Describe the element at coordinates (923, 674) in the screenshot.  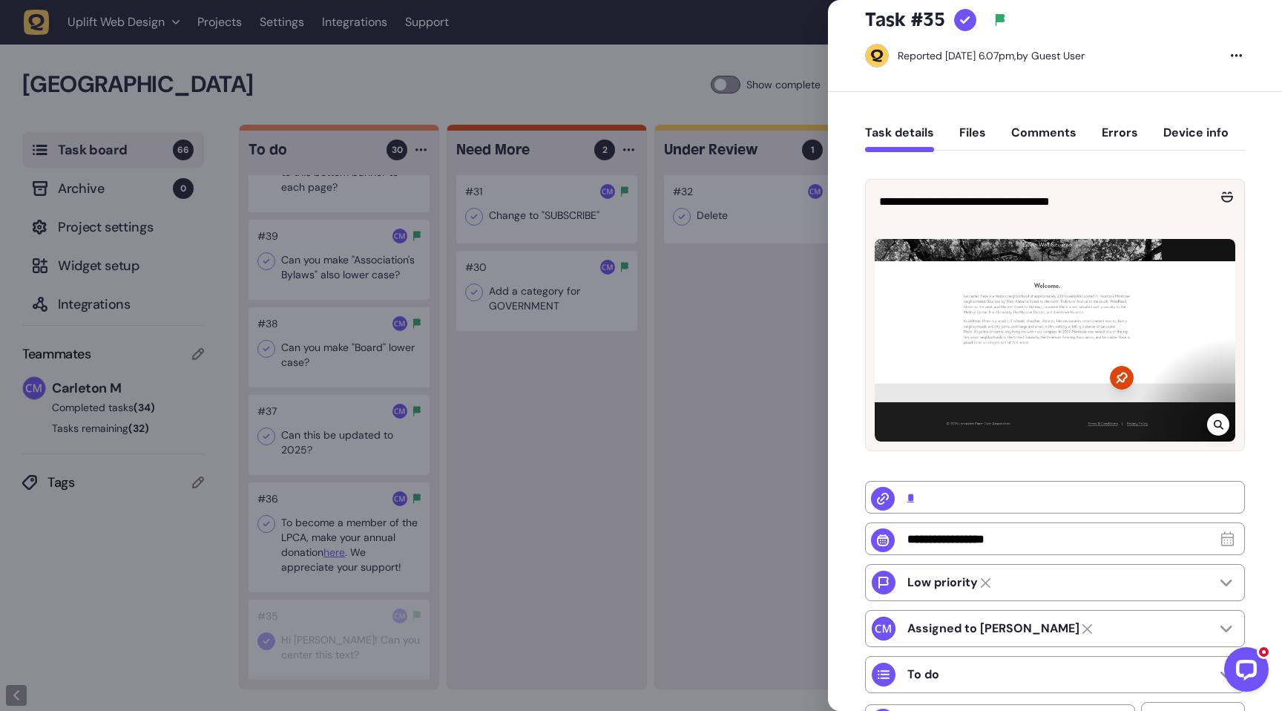
I see `p: To do` at that location.